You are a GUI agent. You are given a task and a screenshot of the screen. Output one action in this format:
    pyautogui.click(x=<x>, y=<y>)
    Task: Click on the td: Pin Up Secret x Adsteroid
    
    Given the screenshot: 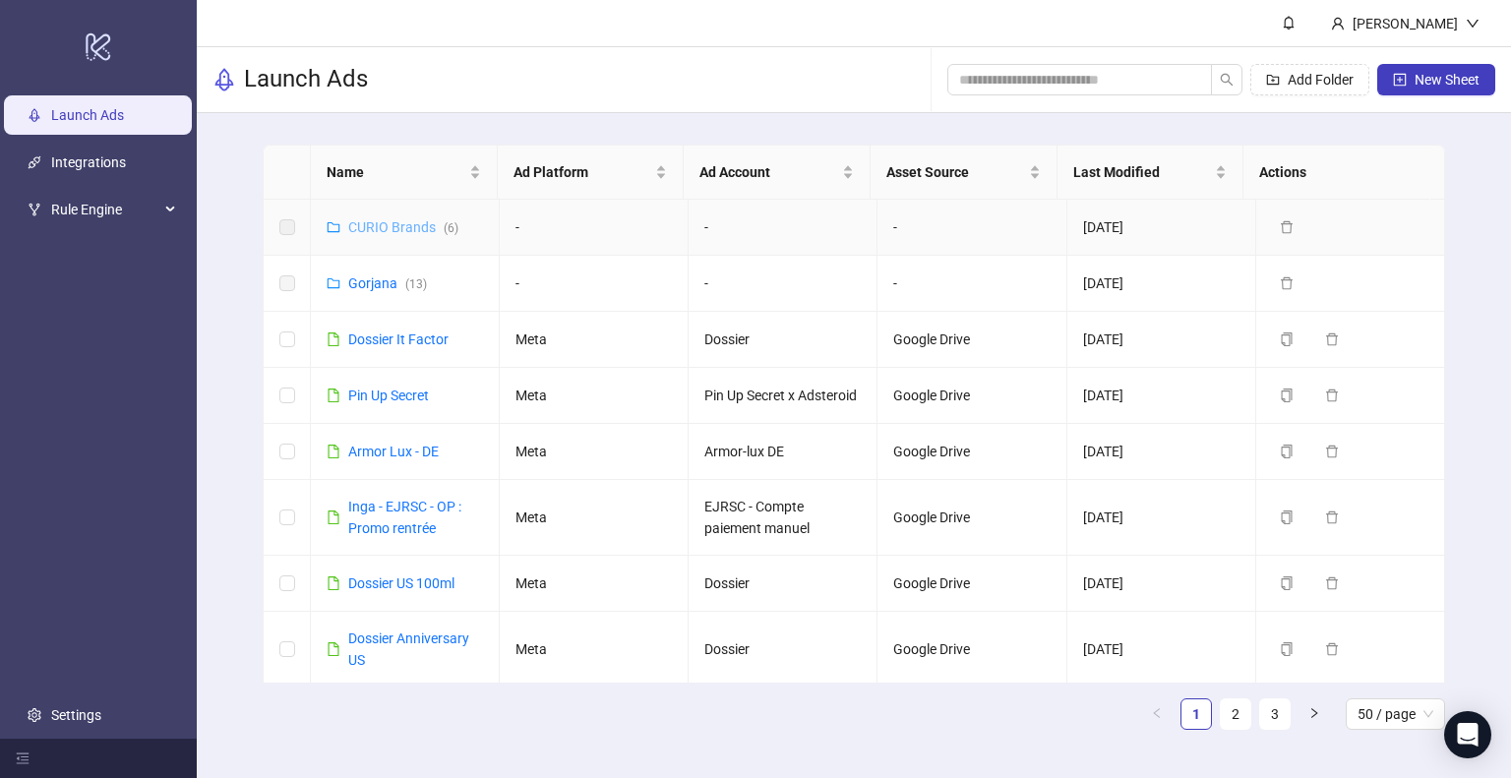 What is the action you would take?
    pyautogui.click(x=783, y=395)
    